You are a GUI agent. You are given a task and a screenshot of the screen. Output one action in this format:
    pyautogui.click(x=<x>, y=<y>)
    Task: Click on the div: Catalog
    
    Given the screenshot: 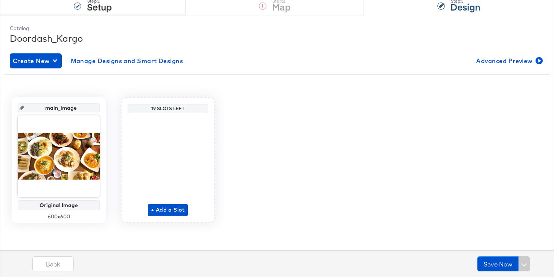 What is the action you would take?
    pyautogui.click(x=277, y=28)
    